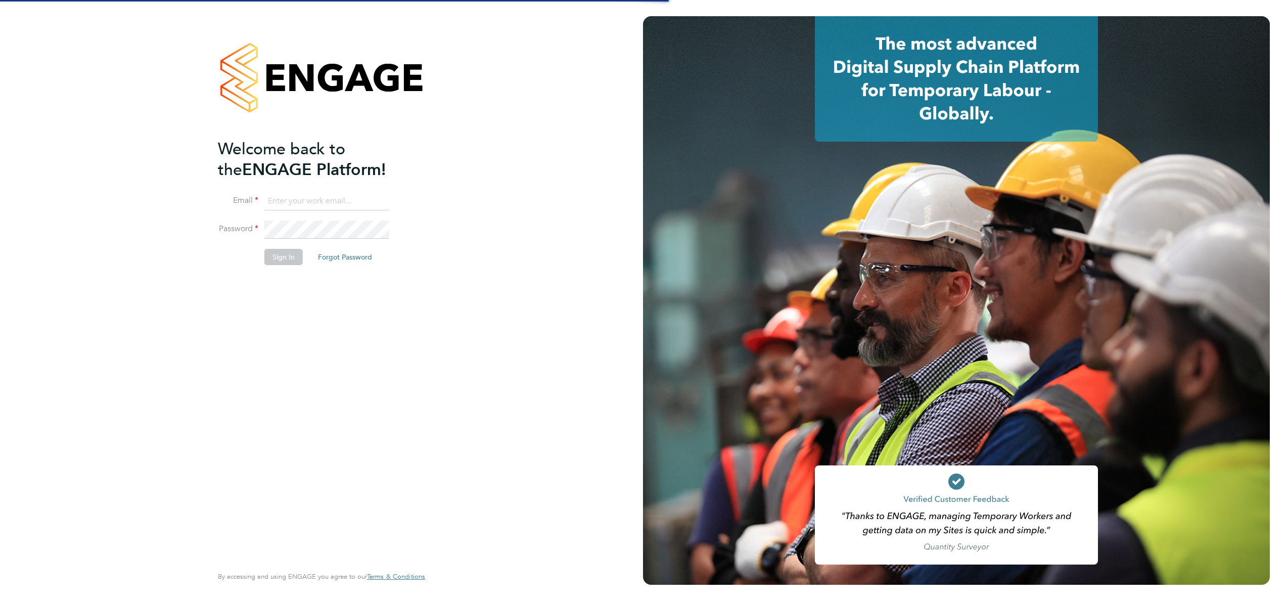 This screenshot has width=1286, height=601. I want to click on h2: ENGAGE Platform!, so click(317, 159).